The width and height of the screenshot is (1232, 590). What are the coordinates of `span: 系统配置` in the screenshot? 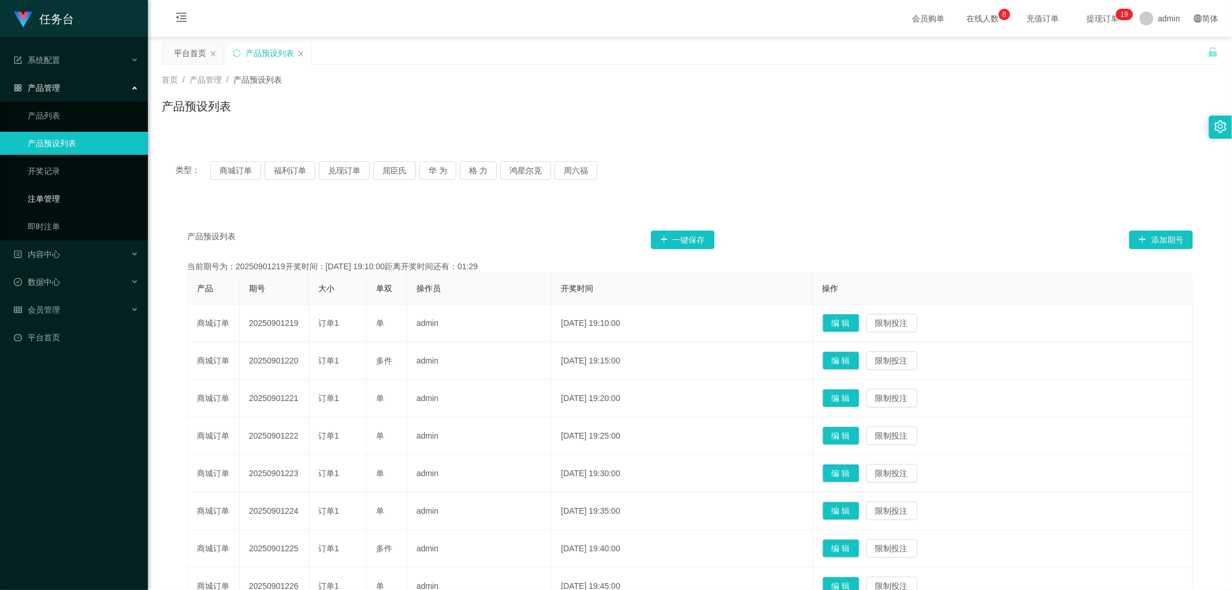 It's located at (37, 60).